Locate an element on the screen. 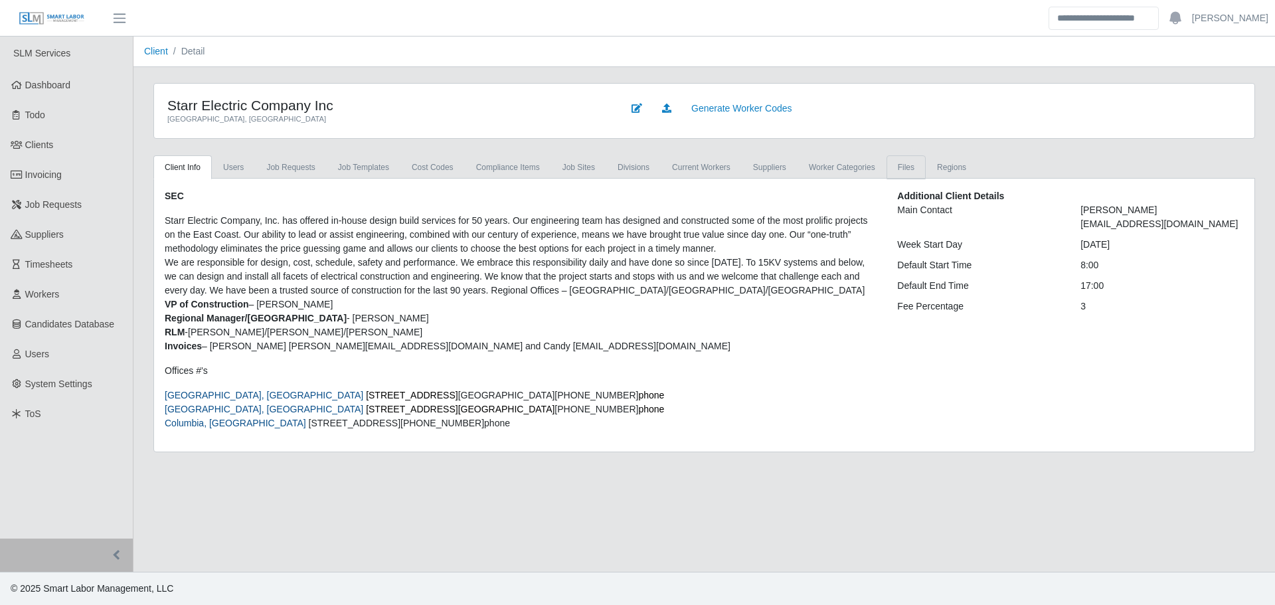 The width and height of the screenshot is (1275, 605). div: Default Start Time is located at coordinates (979, 265).